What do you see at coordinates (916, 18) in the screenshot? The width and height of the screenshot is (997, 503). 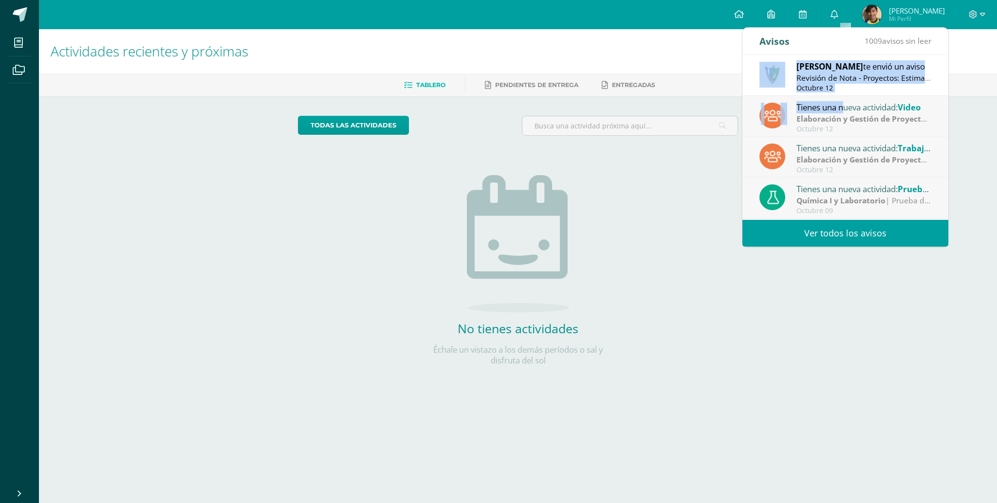 I see `span: Mi Perfil` at bounding box center [916, 18].